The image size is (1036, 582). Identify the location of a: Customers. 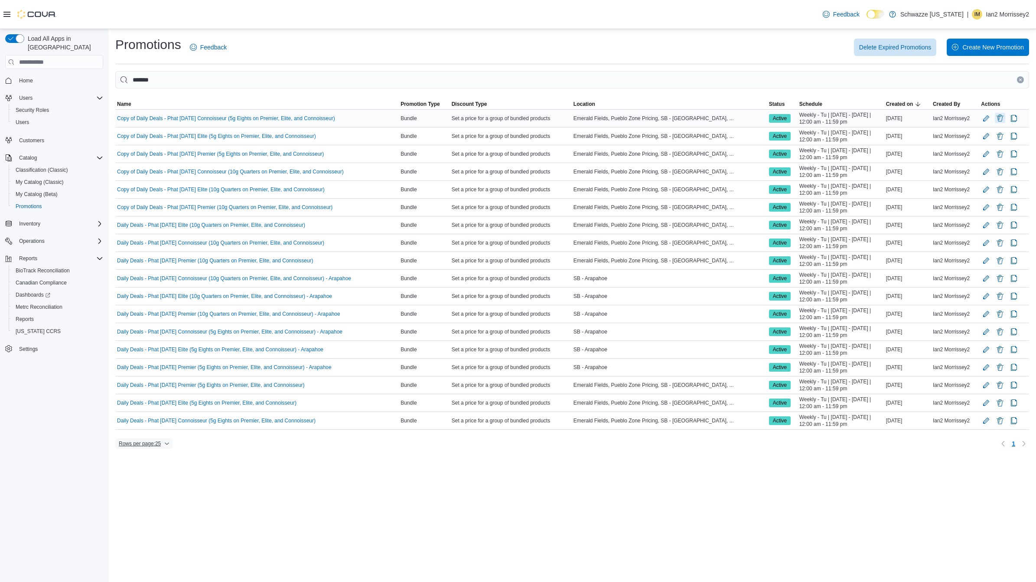
(32, 141).